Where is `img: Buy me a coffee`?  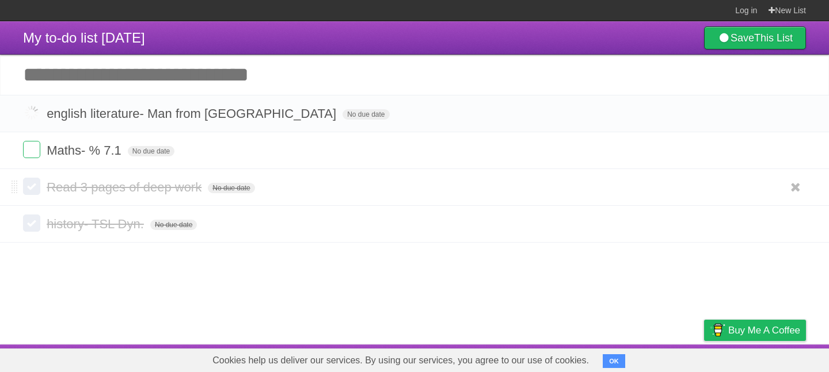 img: Buy me a coffee is located at coordinates (717, 330).